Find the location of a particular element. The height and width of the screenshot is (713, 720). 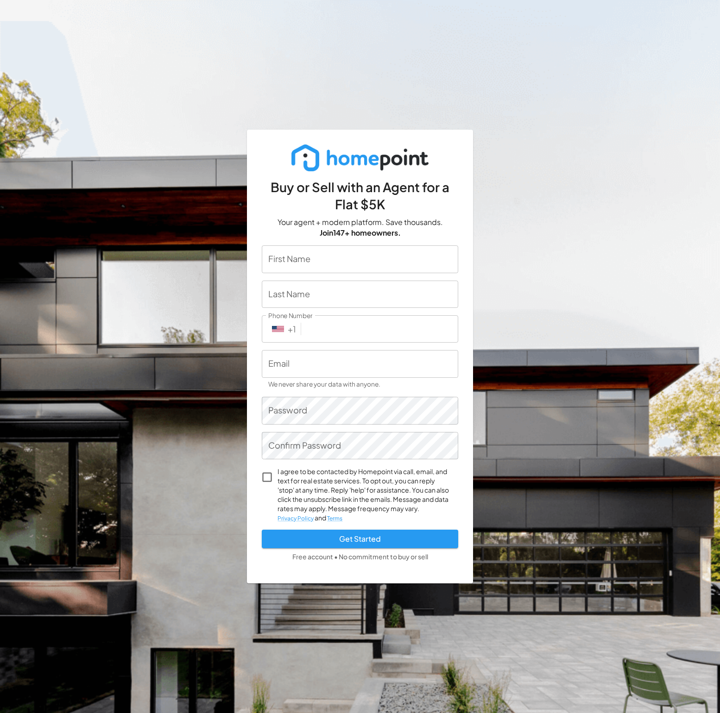

p: We never share your data with anyone. is located at coordinates (360, 384).